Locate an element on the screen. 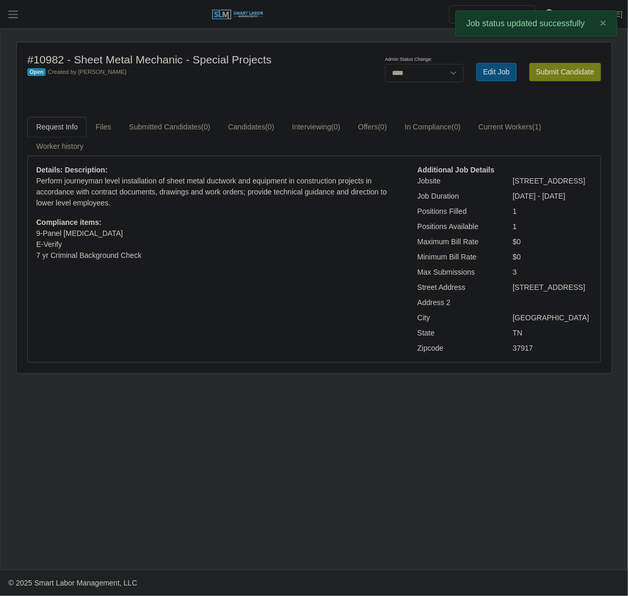 Image resolution: width=628 pixels, height=596 pixels. a: Current Workers is located at coordinates (510, 127).